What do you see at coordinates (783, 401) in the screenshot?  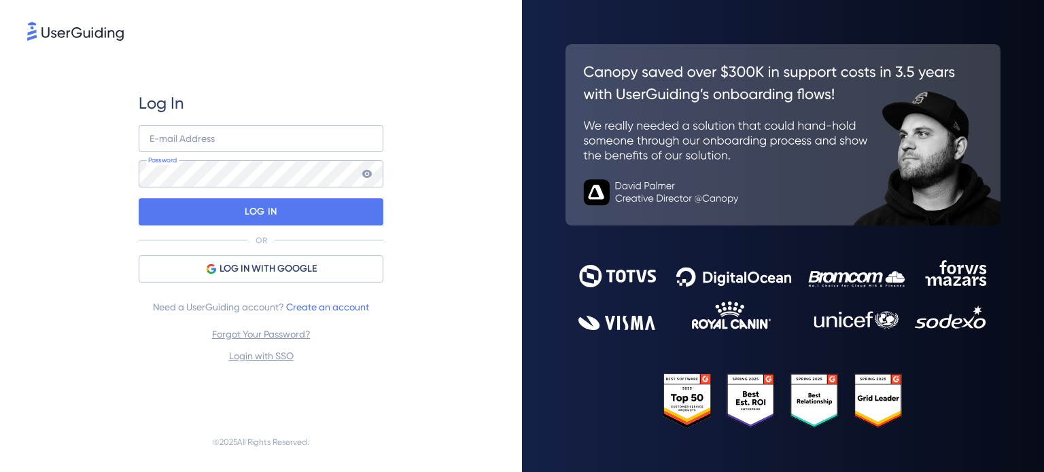 I see `img: 25303e33045975176eb484905ab012ff.svg` at bounding box center [783, 401].